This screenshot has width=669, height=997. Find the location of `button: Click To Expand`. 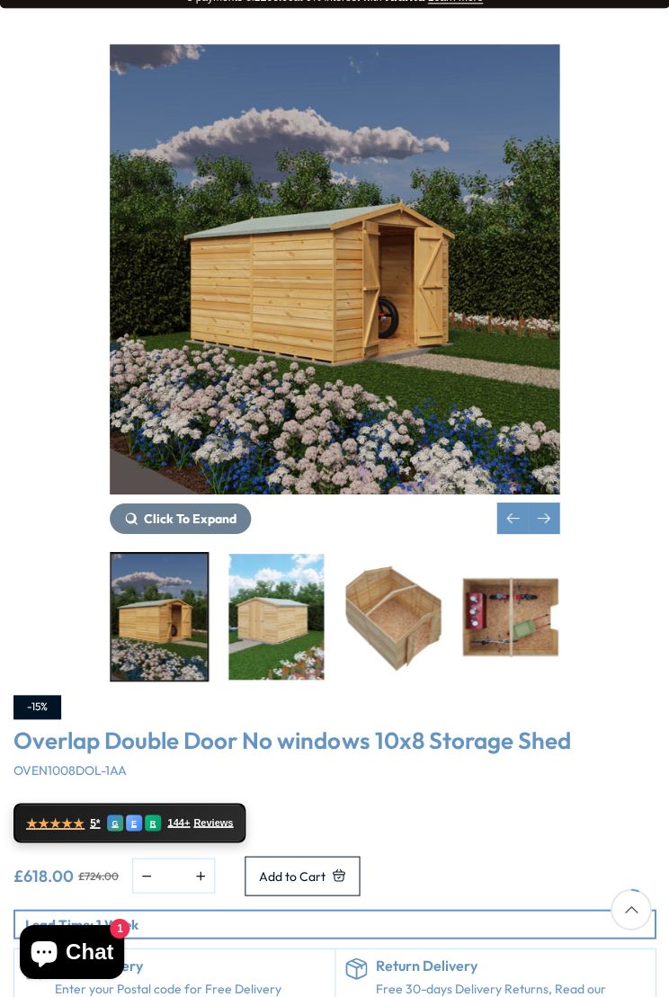

button: Click To Expand is located at coordinates (180, 519).